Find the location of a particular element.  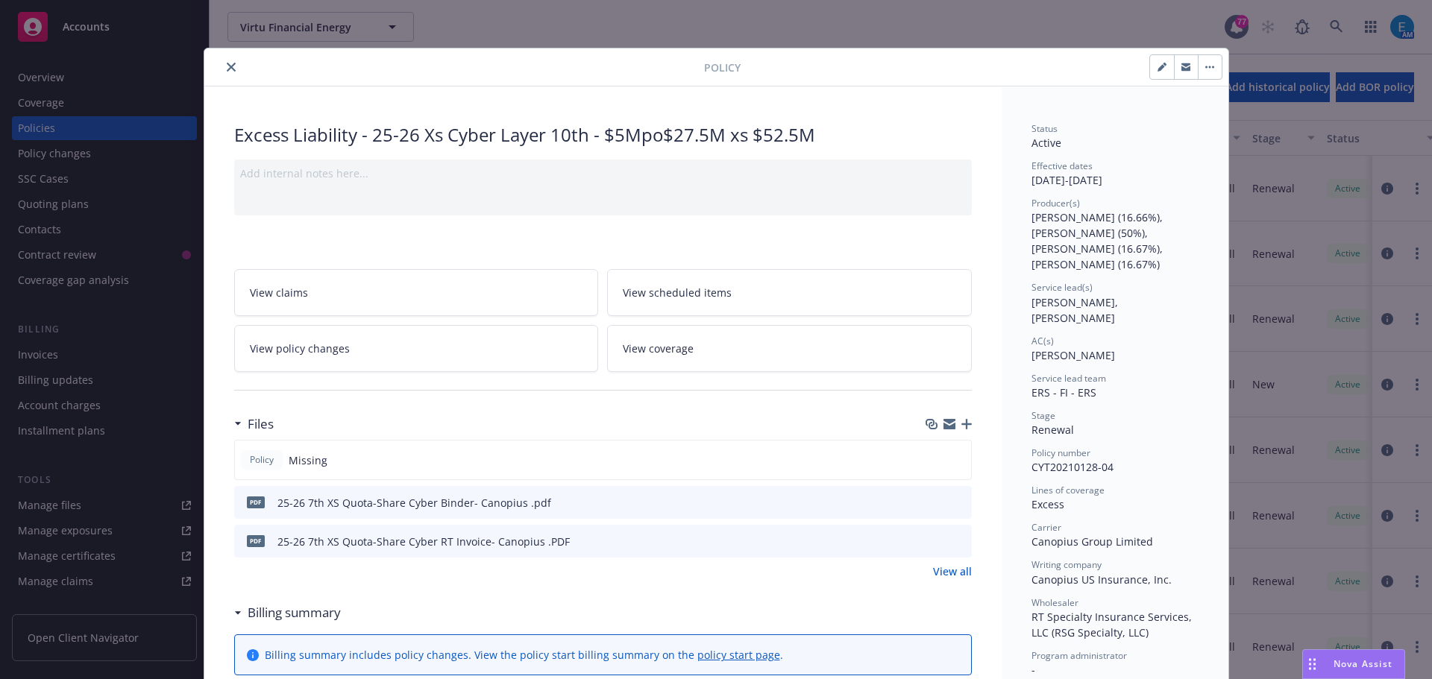

a: View policy changes is located at coordinates (416, 348).